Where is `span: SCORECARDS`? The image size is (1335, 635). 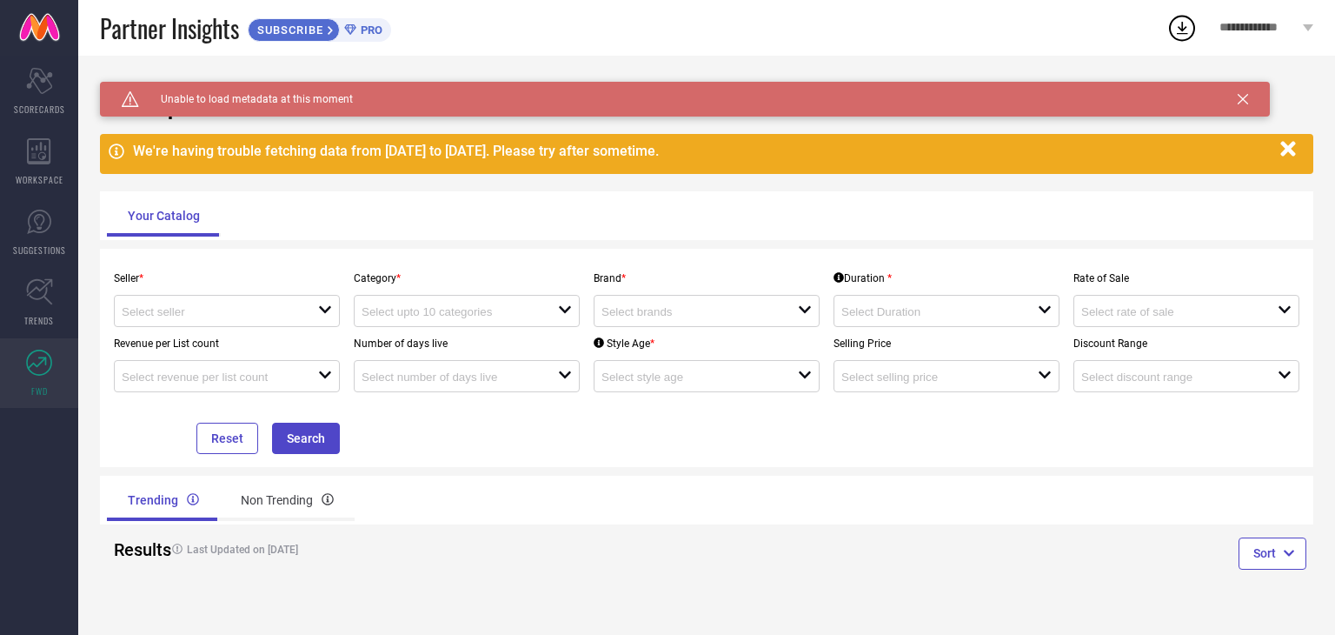
span: SCORECARDS is located at coordinates (39, 109).